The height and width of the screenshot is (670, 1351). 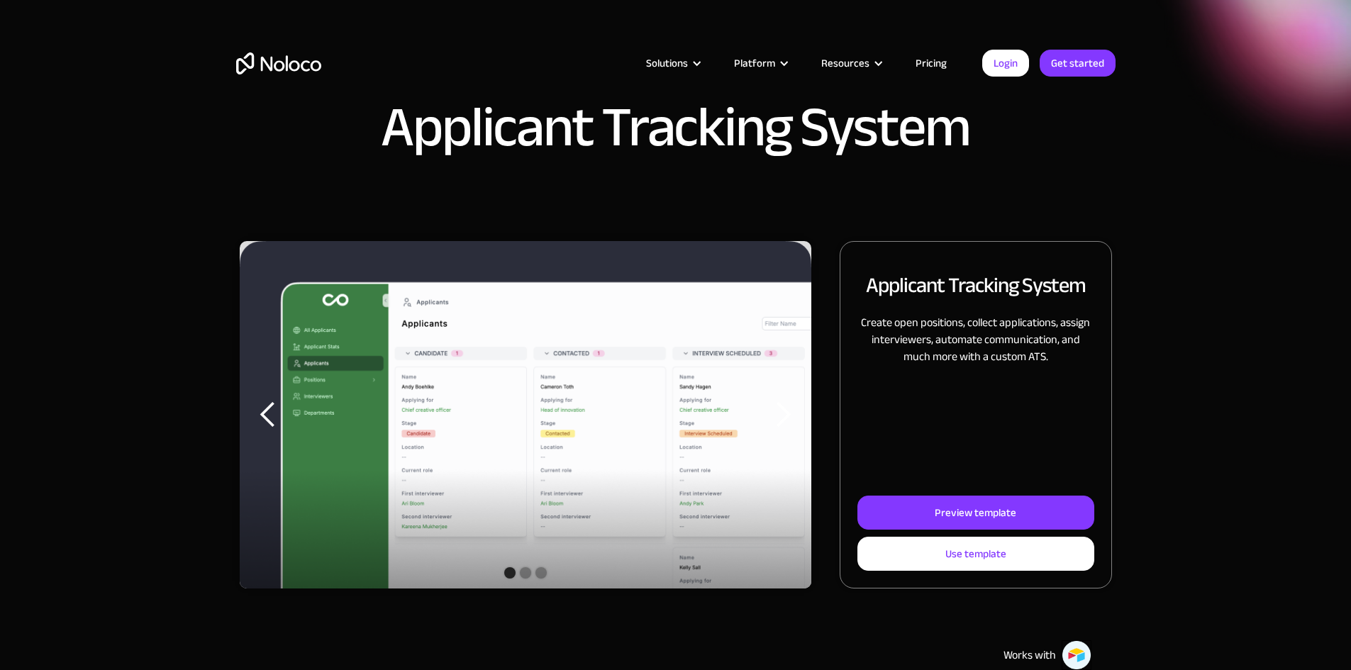 What do you see at coordinates (976, 285) in the screenshot?
I see `h2: Applicant Tracking System` at bounding box center [976, 285].